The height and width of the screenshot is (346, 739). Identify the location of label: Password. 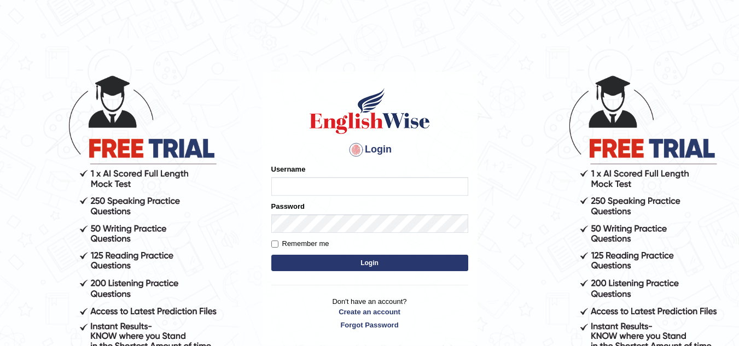
(288, 206).